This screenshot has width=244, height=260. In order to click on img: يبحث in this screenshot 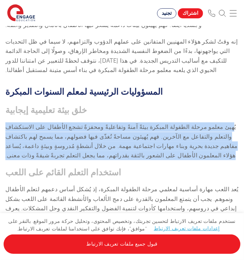, I will do `click(223, 13)`.